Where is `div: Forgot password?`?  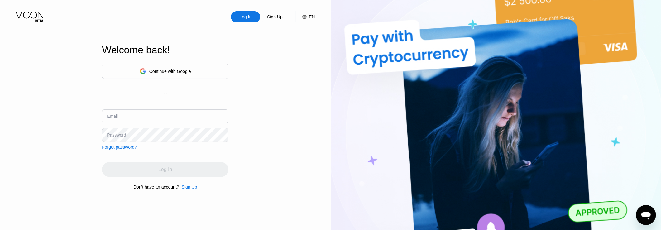 div: Forgot password? is located at coordinates (119, 147).